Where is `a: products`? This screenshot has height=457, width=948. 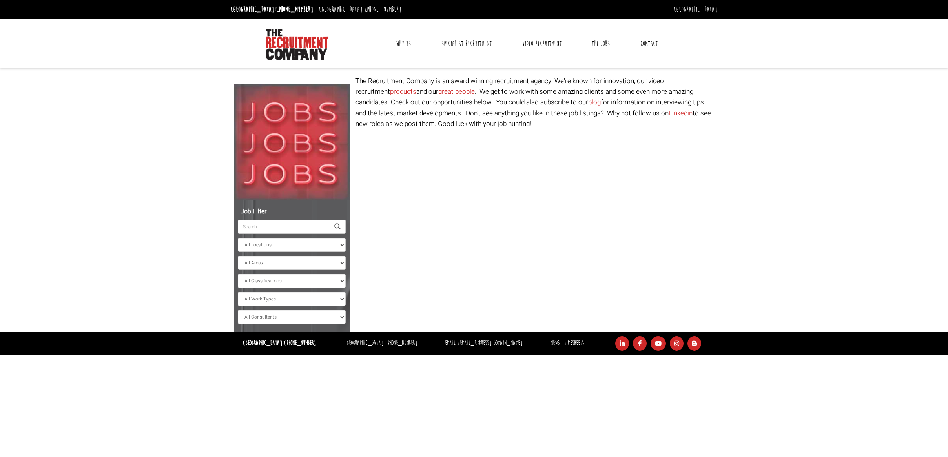
a: products is located at coordinates (403, 91).